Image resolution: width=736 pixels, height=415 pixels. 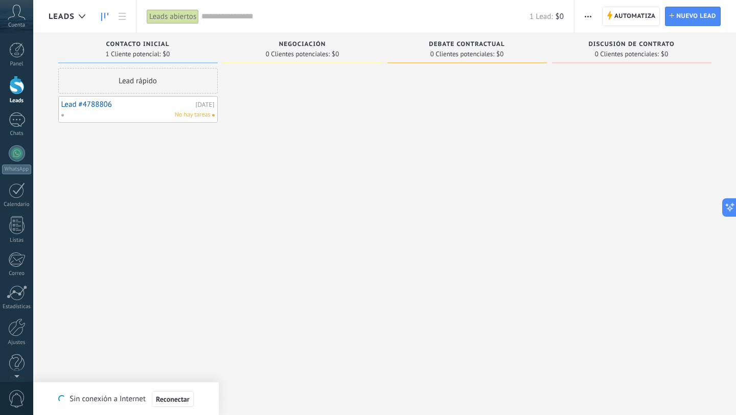 I want to click on span: 1 Cliente potencial:, so click(x=133, y=54).